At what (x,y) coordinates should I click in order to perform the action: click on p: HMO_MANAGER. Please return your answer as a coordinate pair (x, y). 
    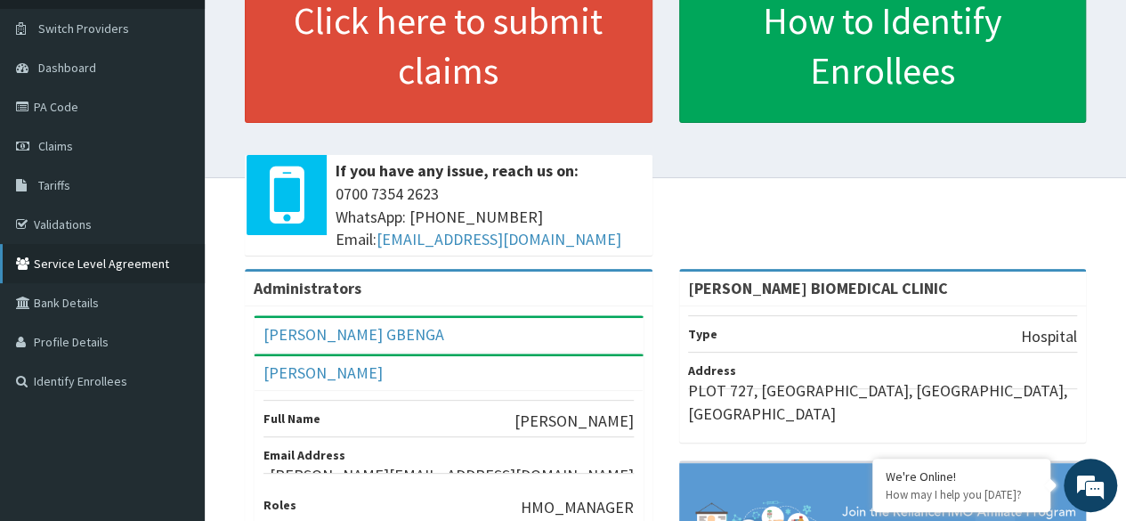
    Looking at the image, I should click on (577, 507).